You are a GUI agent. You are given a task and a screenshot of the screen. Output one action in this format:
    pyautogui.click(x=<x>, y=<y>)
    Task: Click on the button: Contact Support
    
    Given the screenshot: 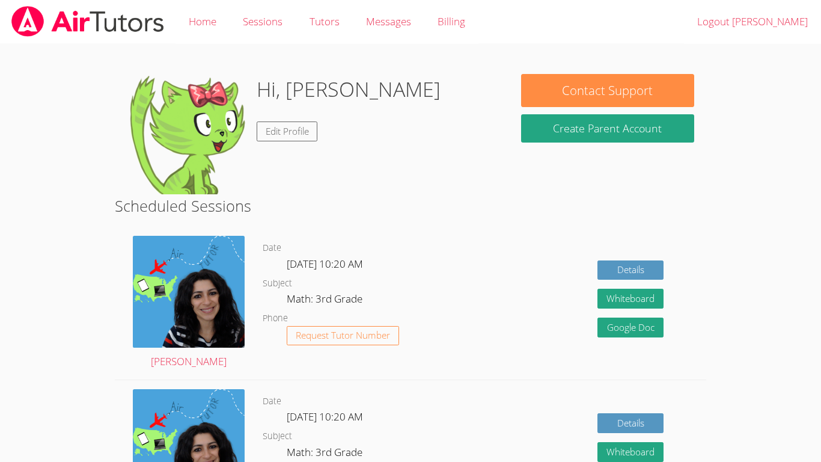 What is the action you would take?
    pyautogui.click(x=608, y=90)
    